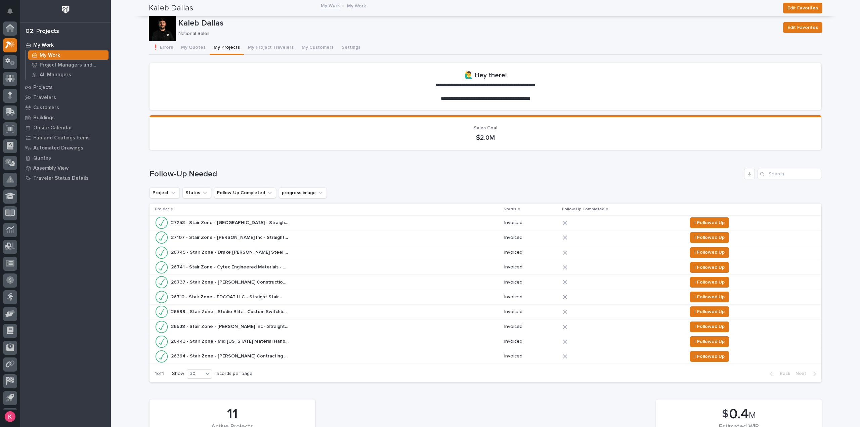 The height and width of the screenshot is (427, 860). What do you see at coordinates (68, 75) in the screenshot?
I see `a: All Managers` at bounding box center [68, 75].